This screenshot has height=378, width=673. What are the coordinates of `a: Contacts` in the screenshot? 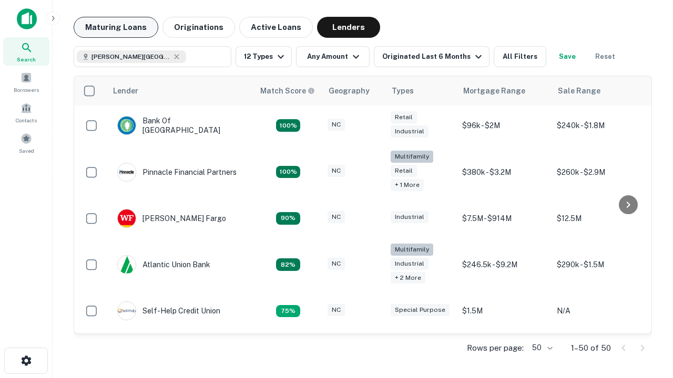 It's located at (26, 112).